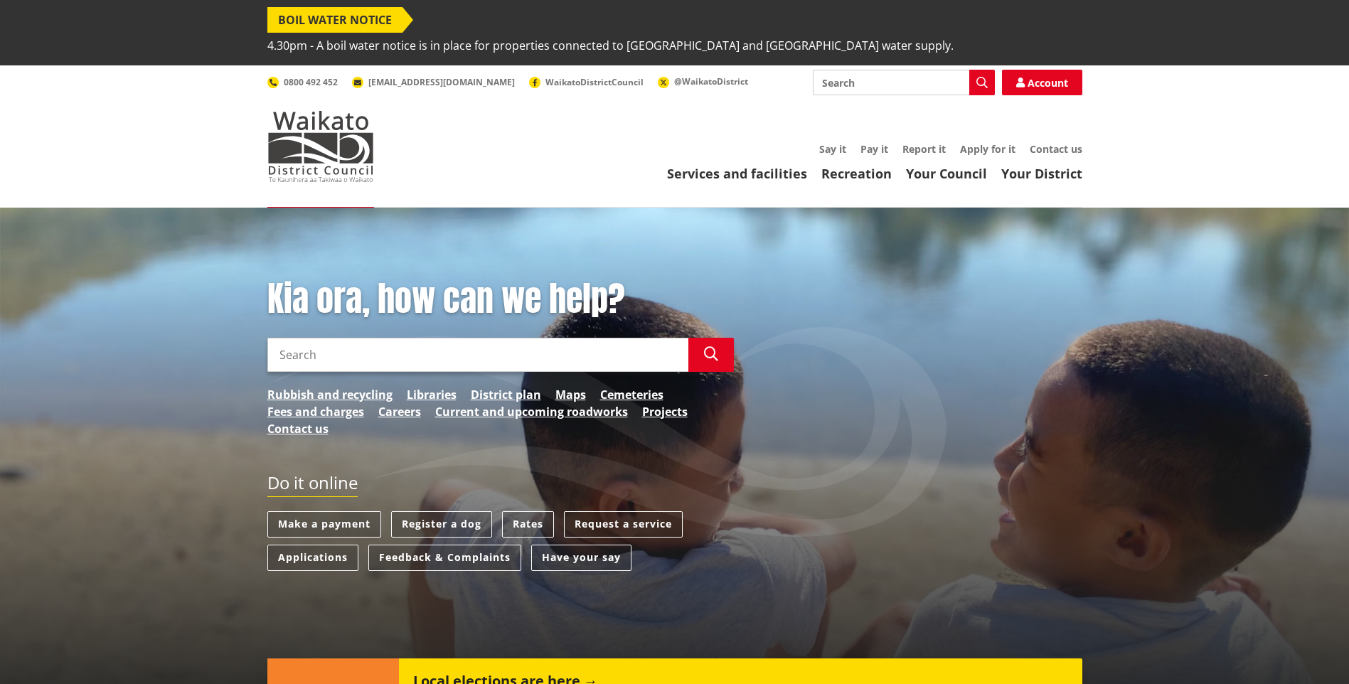 Image resolution: width=1349 pixels, height=684 pixels. What do you see at coordinates (924, 149) in the screenshot?
I see `a: Report it` at bounding box center [924, 149].